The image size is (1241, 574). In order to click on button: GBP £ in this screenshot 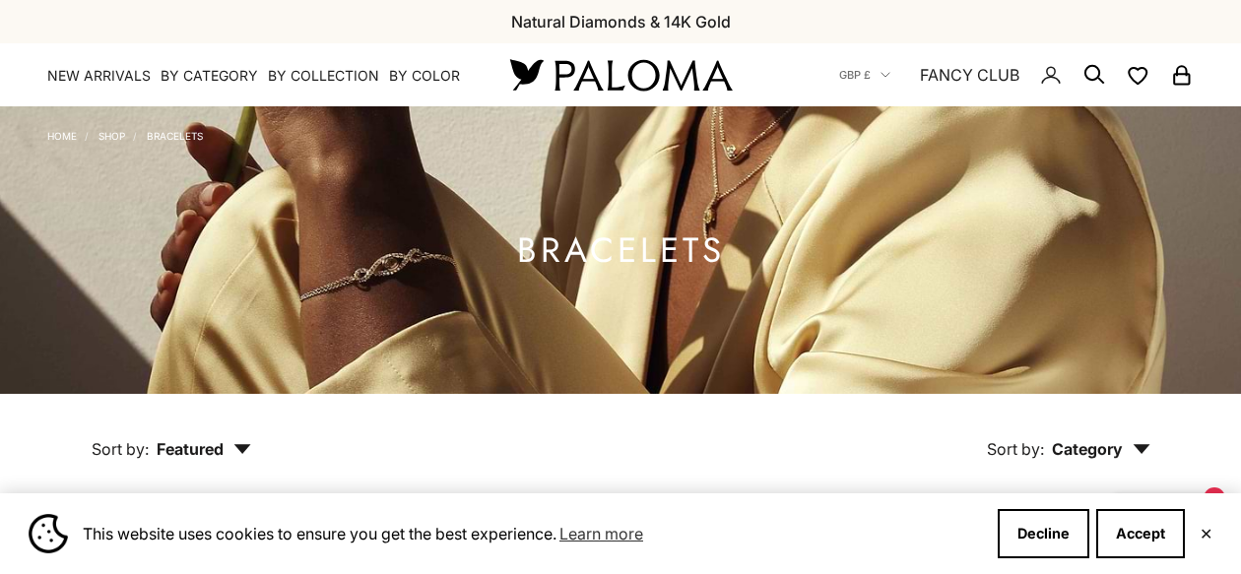, I will do `click(865, 75)`.